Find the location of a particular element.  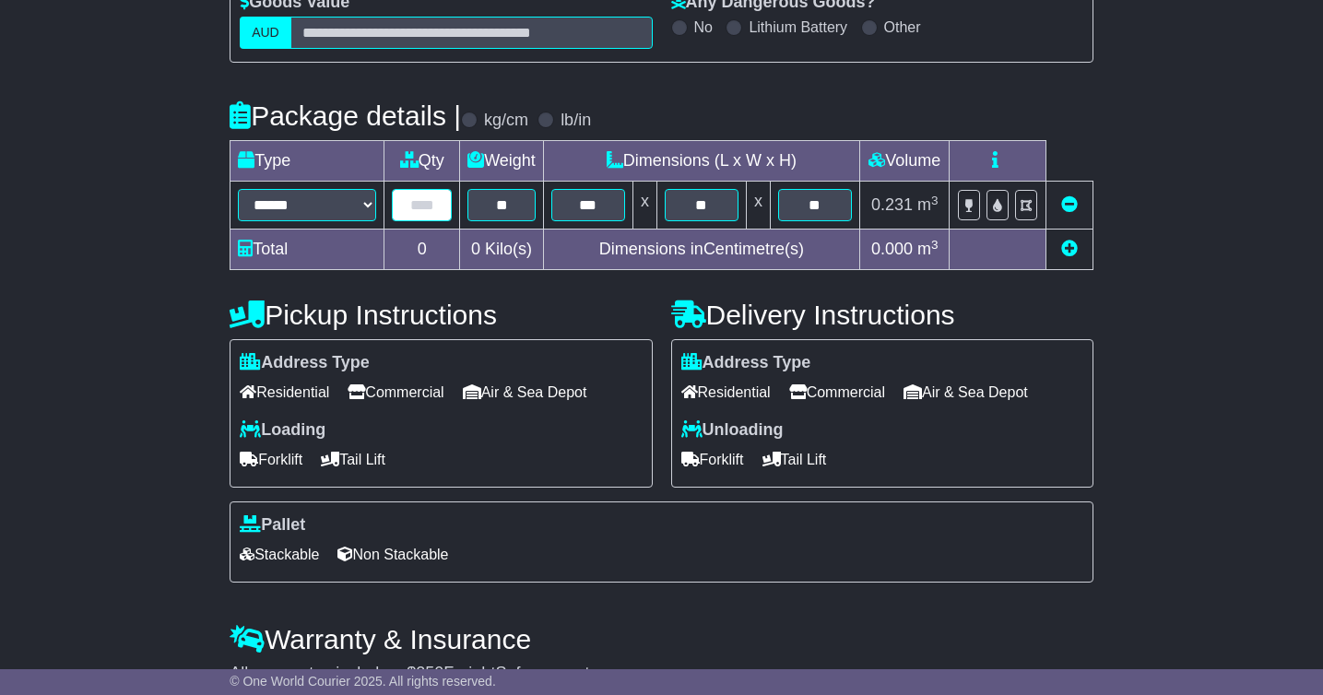

span: 0.000 is located at coordinates (891, 249).